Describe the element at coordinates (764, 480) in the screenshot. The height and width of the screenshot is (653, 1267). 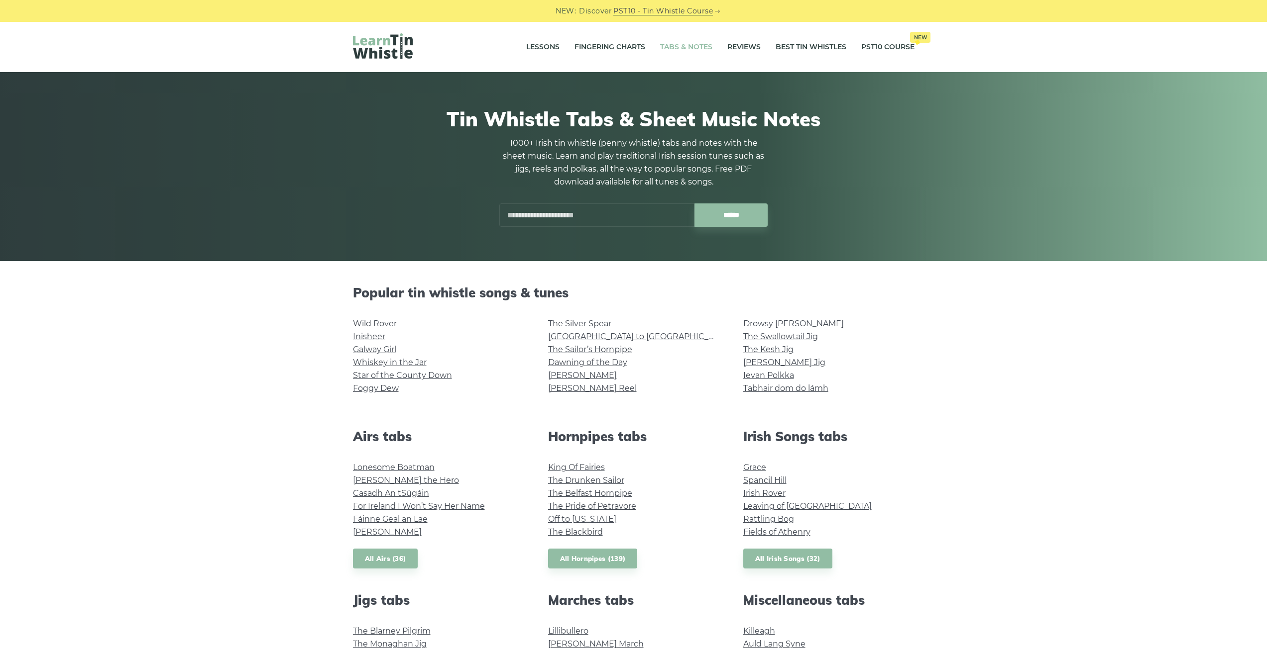
I see `a: Spancil Hill` at that location.